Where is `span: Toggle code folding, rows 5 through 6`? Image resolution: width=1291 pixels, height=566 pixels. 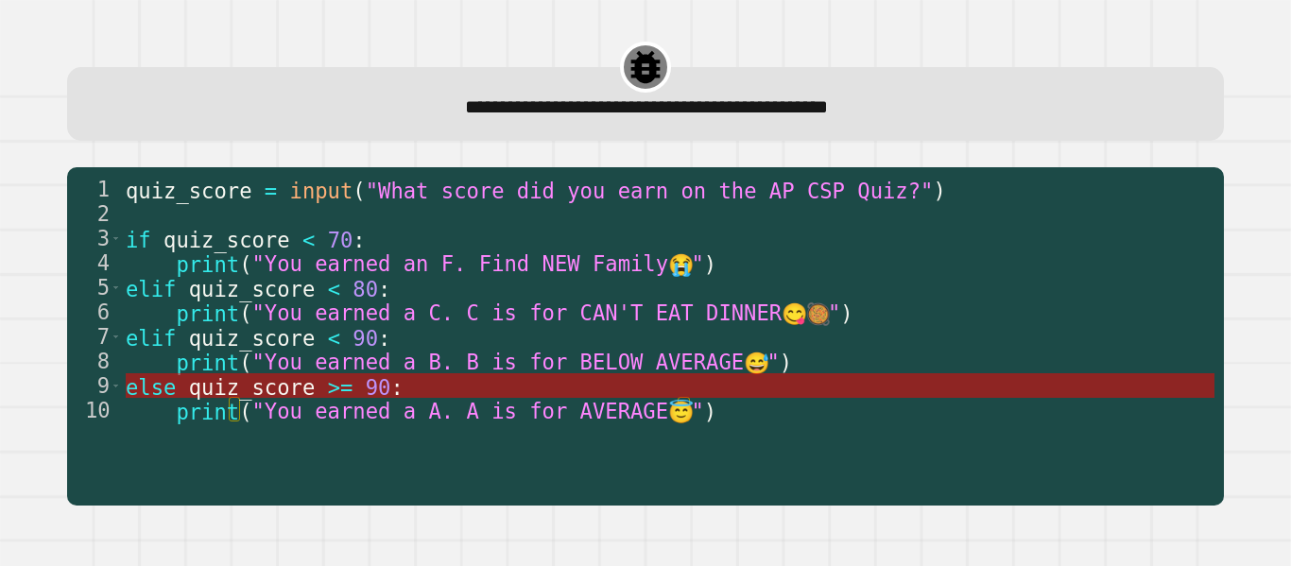
span: Toggle code folding, rows 5 through 6 is located at coordinates (115, 287).